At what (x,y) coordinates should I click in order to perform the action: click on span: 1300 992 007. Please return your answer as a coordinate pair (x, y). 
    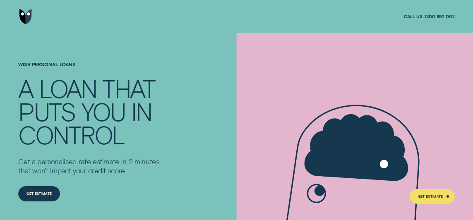
    Looking at the image, I should click on (440, 17).